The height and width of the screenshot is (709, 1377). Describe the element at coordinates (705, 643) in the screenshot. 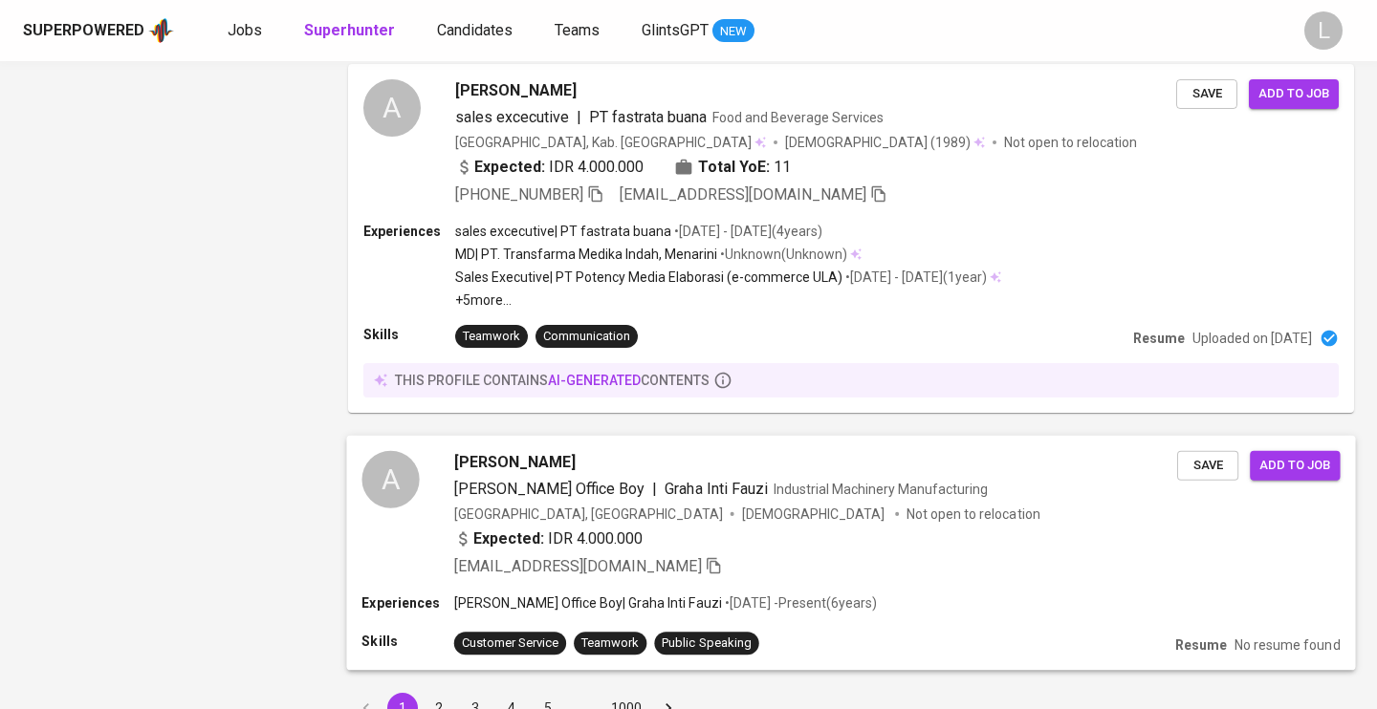

I see `div: Public Speaking` at that location.